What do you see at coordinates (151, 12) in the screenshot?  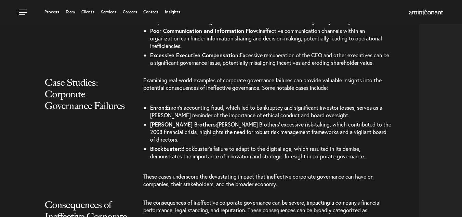 I see `a: Contact` at bounding box center [151, 12].